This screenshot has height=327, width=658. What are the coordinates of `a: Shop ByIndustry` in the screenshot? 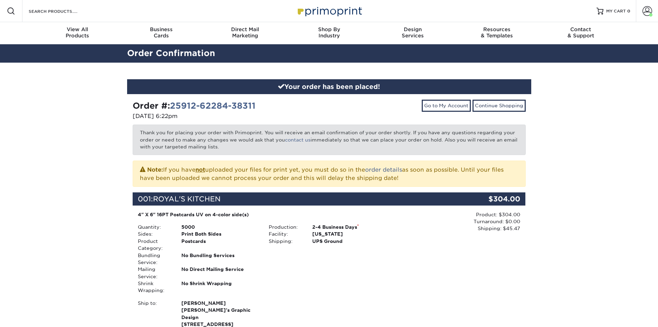 It's located at (329, 33).